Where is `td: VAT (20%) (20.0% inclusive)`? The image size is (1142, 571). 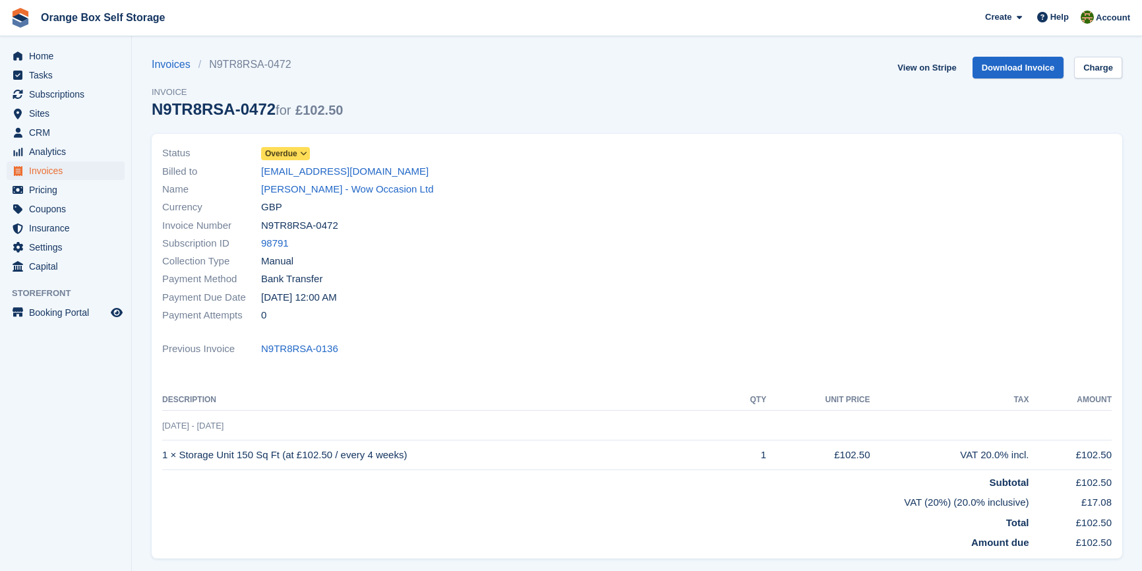
td: VAT (20%) (20.0% inclusive) is located at coordinates (595, 500).